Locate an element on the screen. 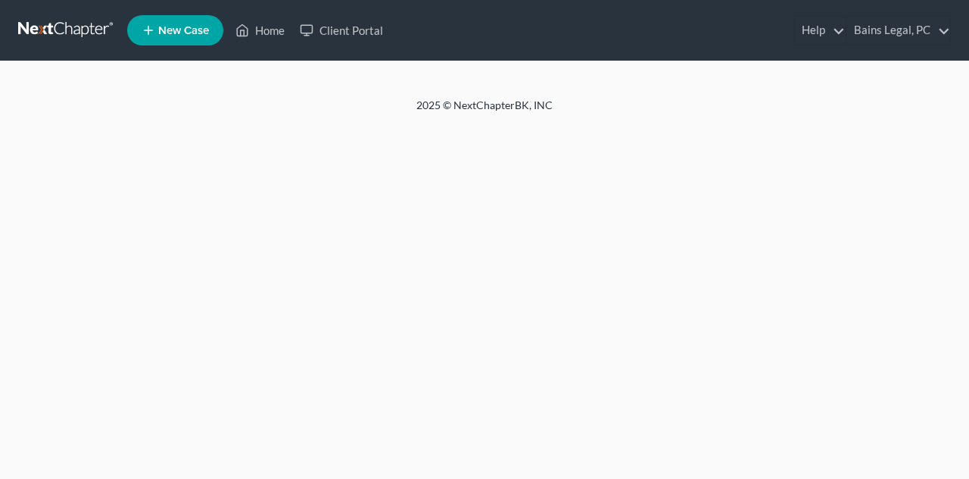 Image resolution: width=969 pixels, height=479 pixels. div: 2025 © NextChapterBK, INC is located at coordinates (485, 111).